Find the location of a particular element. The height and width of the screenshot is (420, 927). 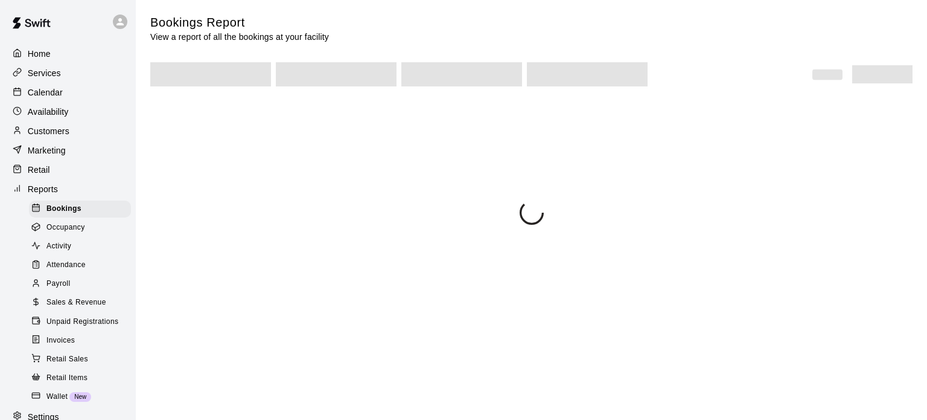

div: Reports is located at coordinates (68, 189).